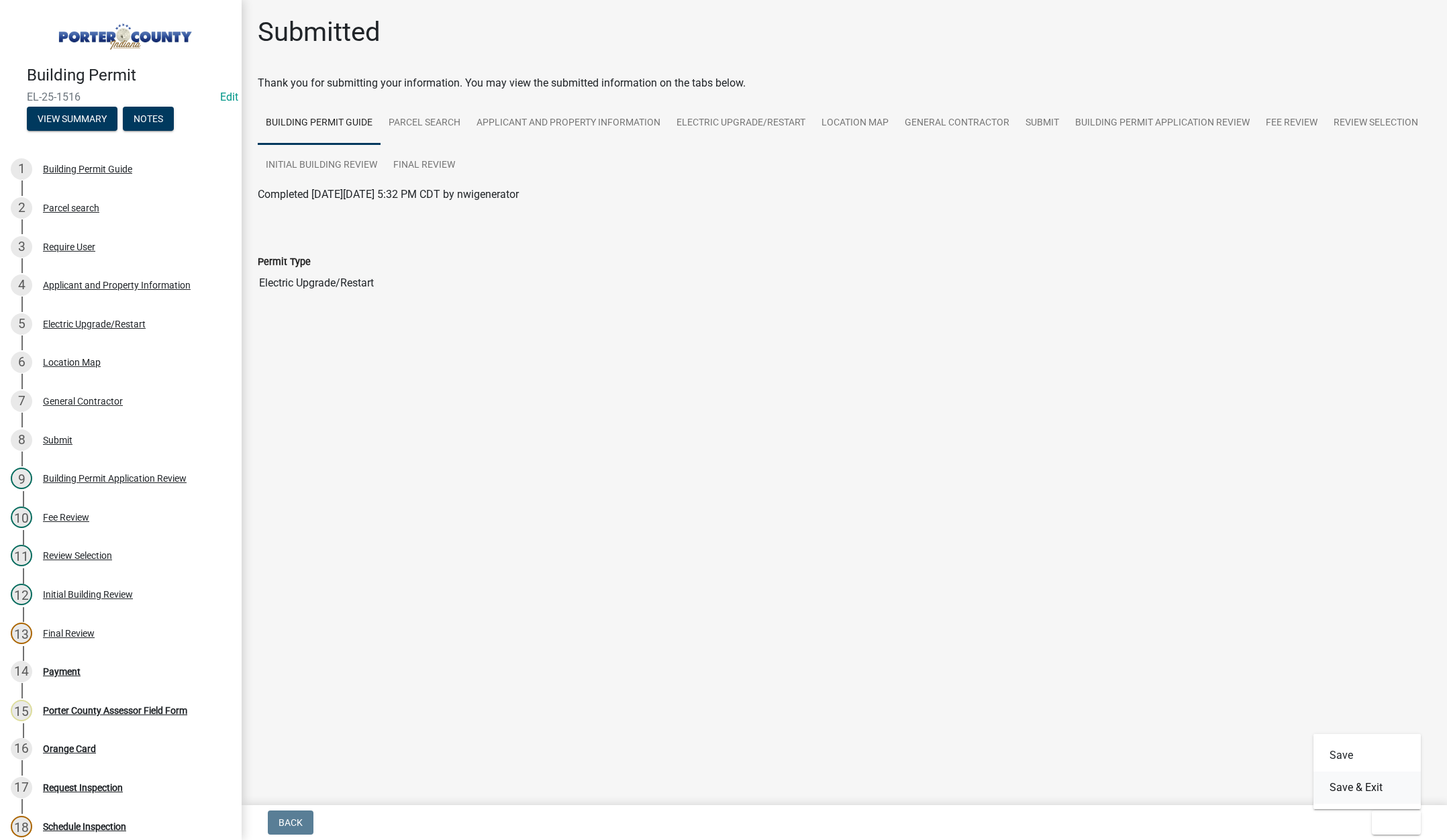 This screenshot has width=1447, height=840. Describe the element at coordinates (229, 96) in the screenshot. I see `a: Edit` at that location.